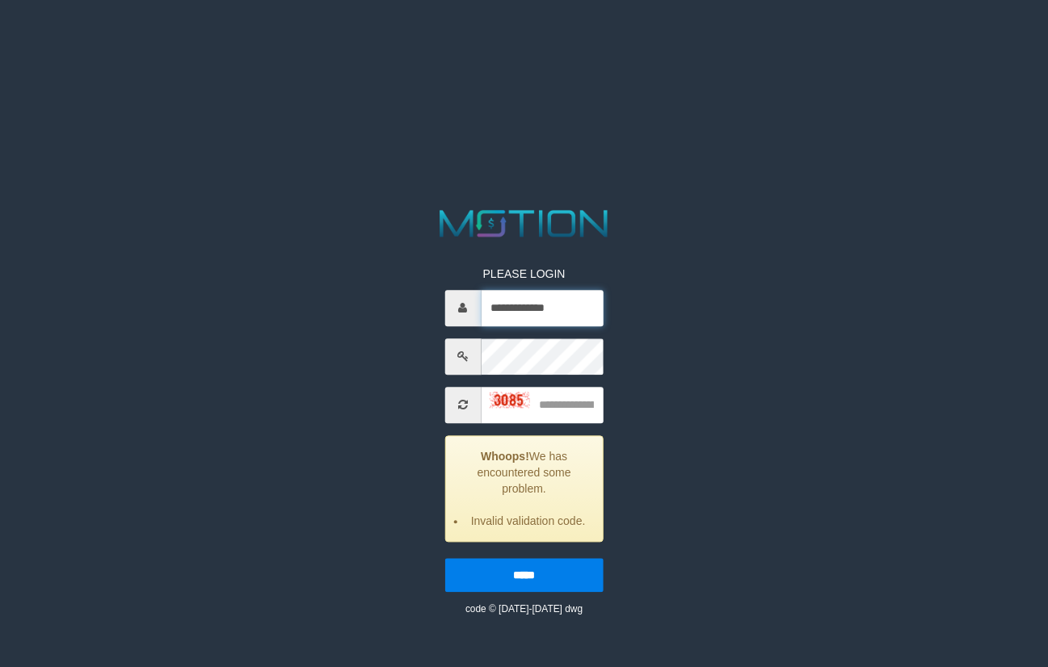 This screenshot has width=1048, height=667. What do you see at coordinates (509, 400) in the screenshot?
I see `img: captcha` at bounding box center [509, 400].